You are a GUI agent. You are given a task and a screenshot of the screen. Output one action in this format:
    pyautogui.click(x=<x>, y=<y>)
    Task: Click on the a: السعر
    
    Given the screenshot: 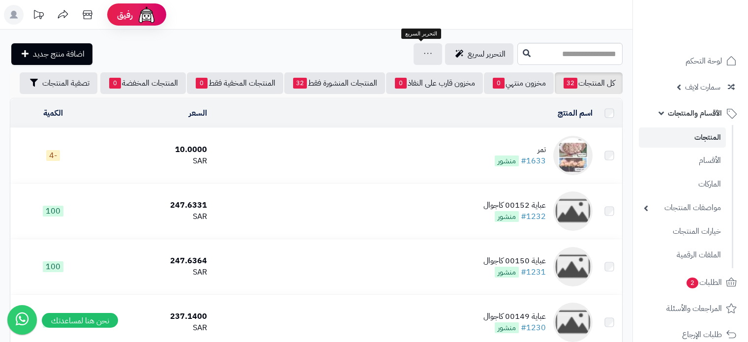 What is the action you would take?
    pyautogui.click(x=198, y=113)
    